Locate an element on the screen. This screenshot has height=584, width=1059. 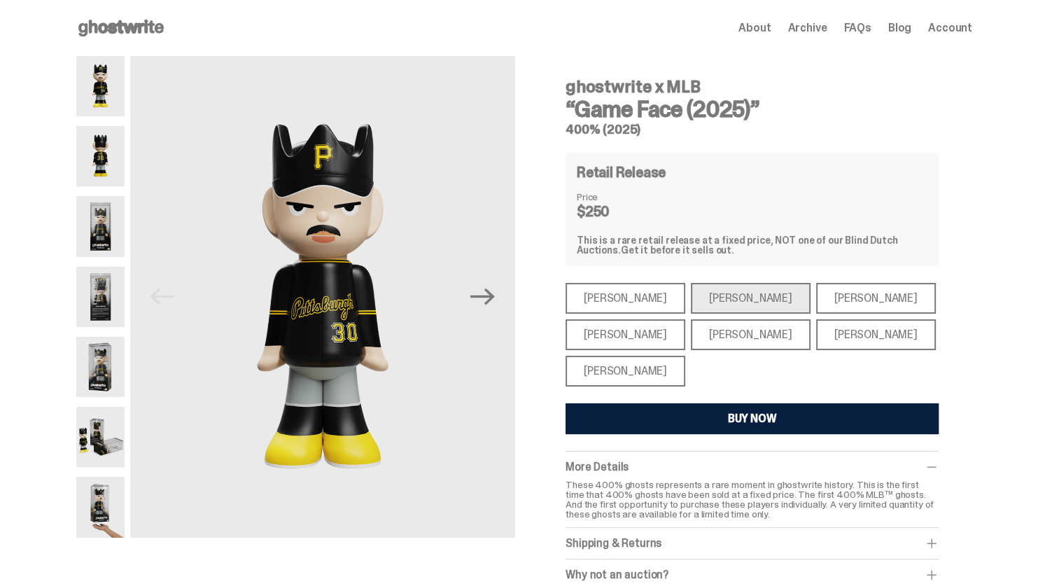
p: These 400% ghosts represents a rare moment in ghostwrite history. This is the first time that 400... is located at coordinates (752, 499).